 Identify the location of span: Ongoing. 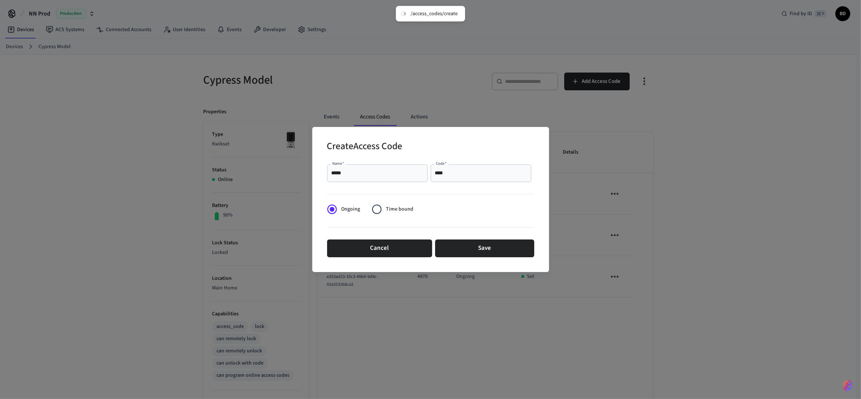
(350, 209).